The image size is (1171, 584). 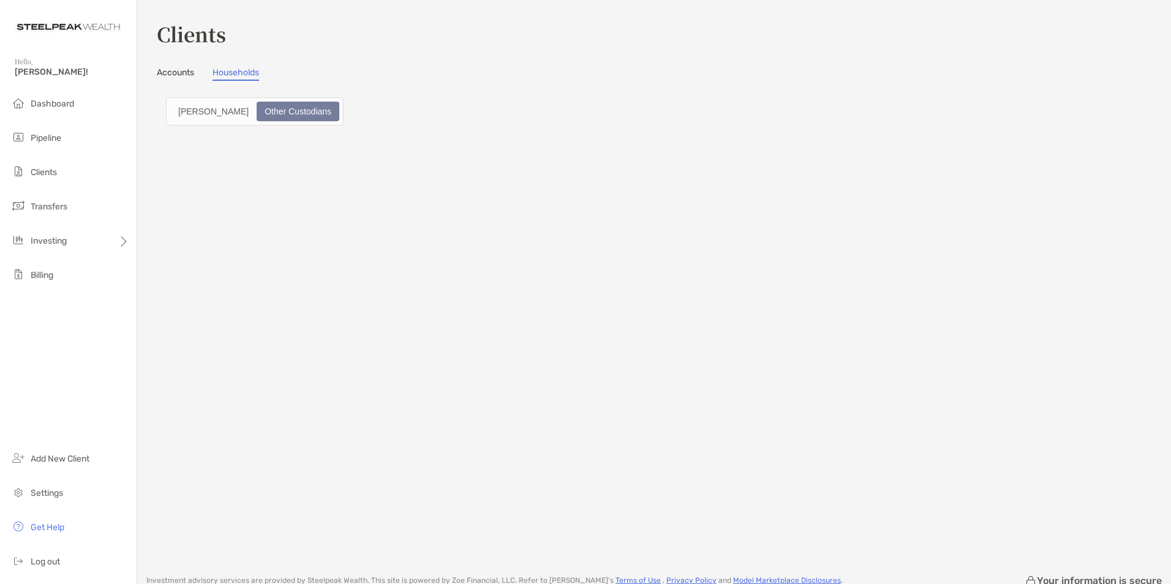 I want to click on span: Get Help, so click(x=47, y=528).